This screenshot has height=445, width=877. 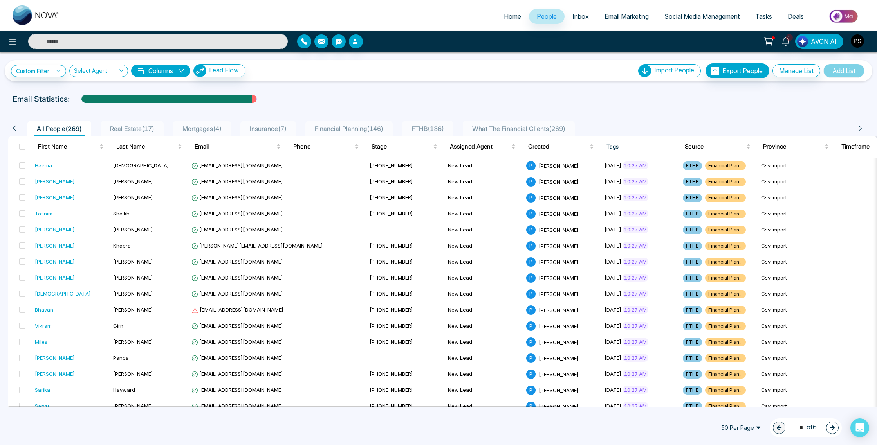 What do you see at coordinates (122, 246) in the screenshot?
I see `span: Khabra` at bounding box center [122, 246].